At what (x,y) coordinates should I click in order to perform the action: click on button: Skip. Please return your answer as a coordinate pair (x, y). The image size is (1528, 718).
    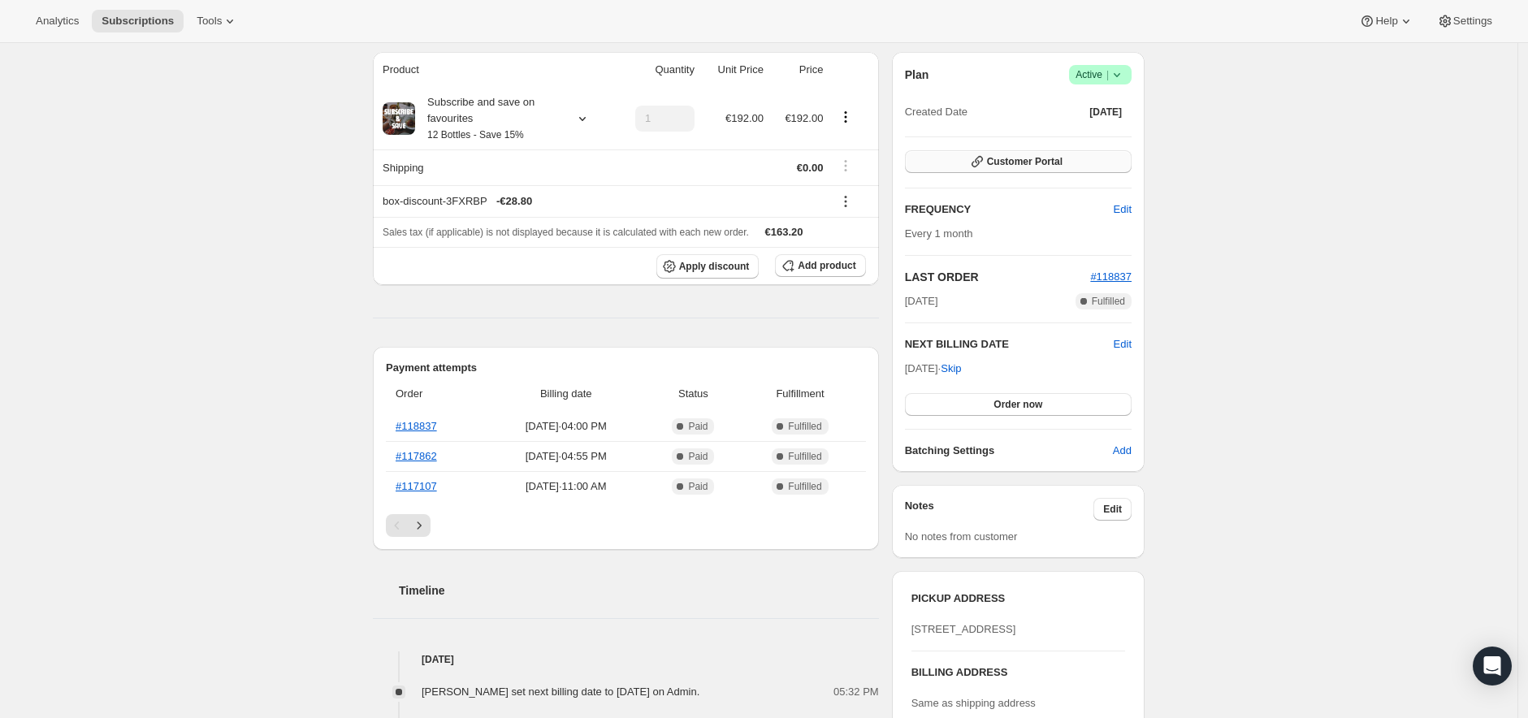
    Looking at the image, I should click on (951, 369).